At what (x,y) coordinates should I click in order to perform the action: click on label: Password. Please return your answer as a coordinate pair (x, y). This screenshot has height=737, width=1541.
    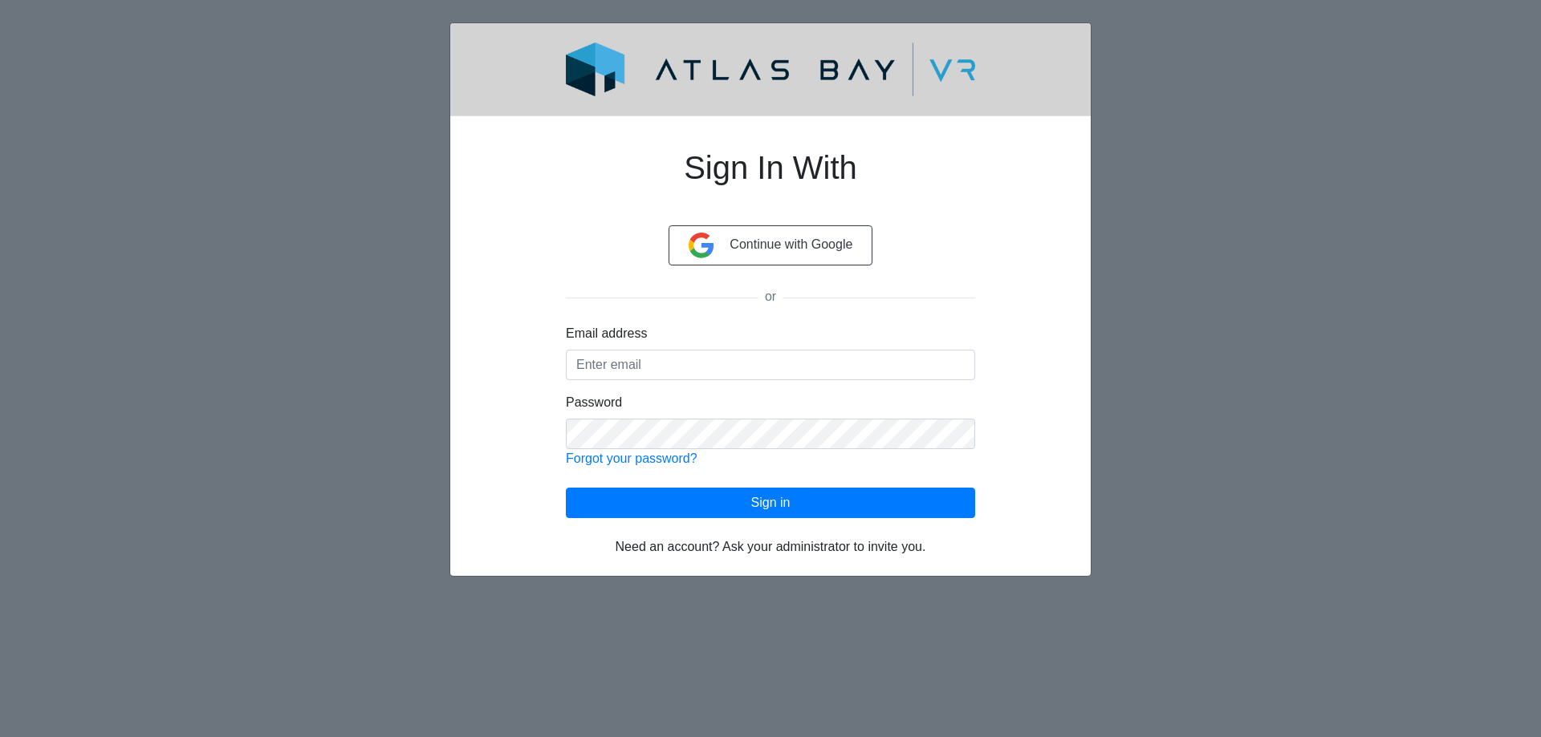
    Looking at the image, I should click on (594, 403).